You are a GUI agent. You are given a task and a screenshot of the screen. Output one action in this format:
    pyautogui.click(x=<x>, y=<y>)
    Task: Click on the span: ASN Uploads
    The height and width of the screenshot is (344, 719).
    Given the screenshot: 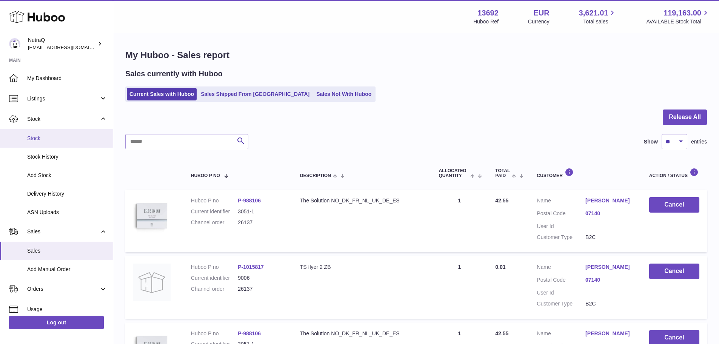 What is the action you would take?
    pyautogui.click(x=67, y=212)
    